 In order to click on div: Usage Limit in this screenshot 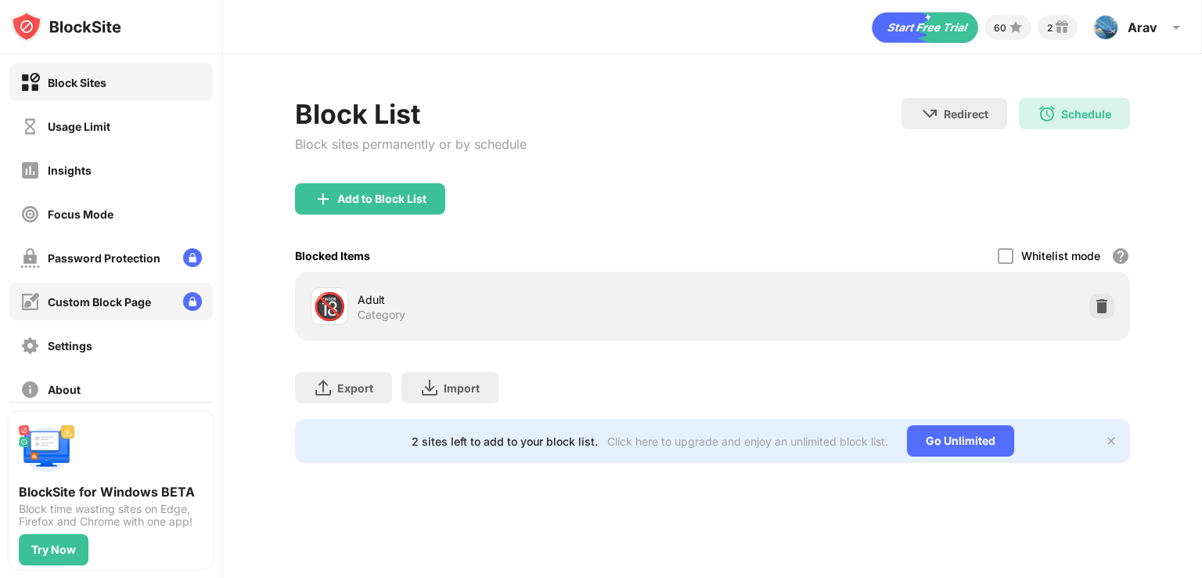, I will do `click(79, 126)`.